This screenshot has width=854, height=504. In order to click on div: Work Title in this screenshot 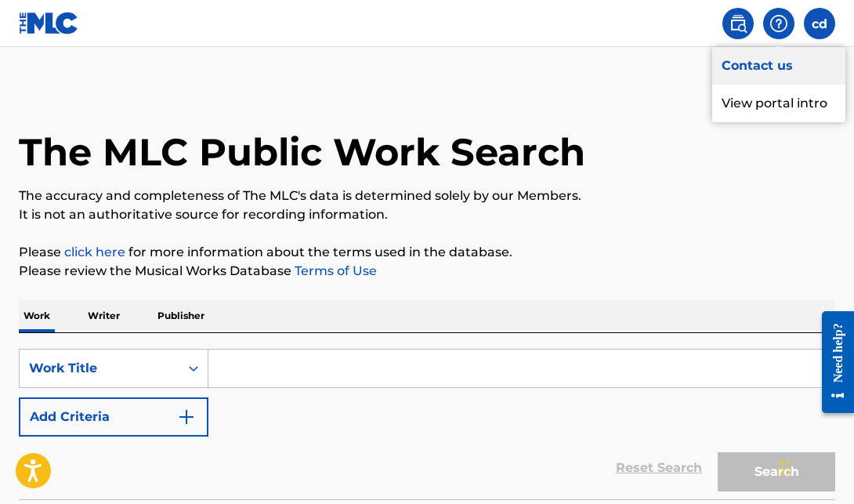, I will do `click(99, 368)`.